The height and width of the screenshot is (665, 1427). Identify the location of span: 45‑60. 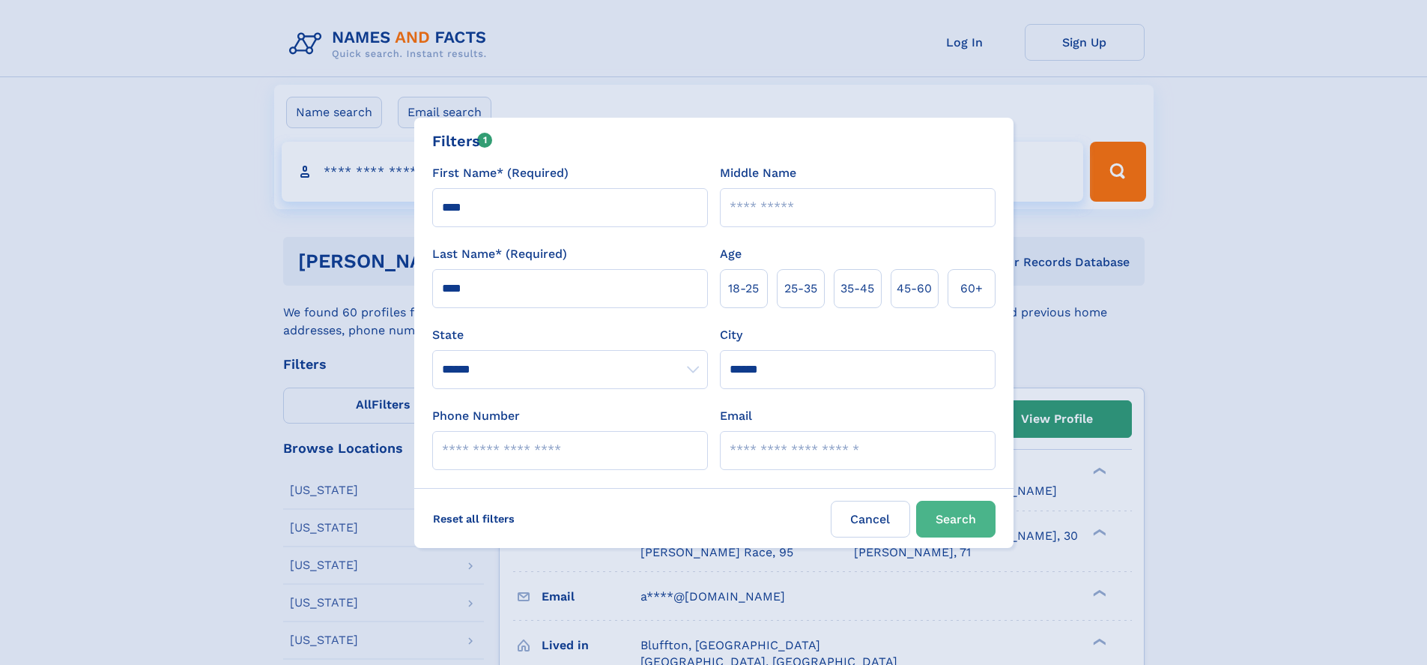
(914, 288).